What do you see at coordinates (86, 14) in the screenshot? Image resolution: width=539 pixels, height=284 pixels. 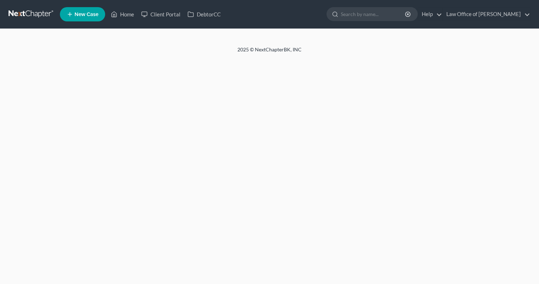 I see `span: New Case` at bounding box center [86, 14].